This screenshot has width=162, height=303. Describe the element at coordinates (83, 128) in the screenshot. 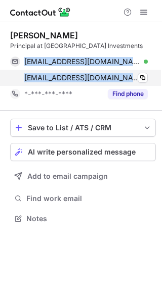

I see `div: Save to List / ATS / CRM` at that location.